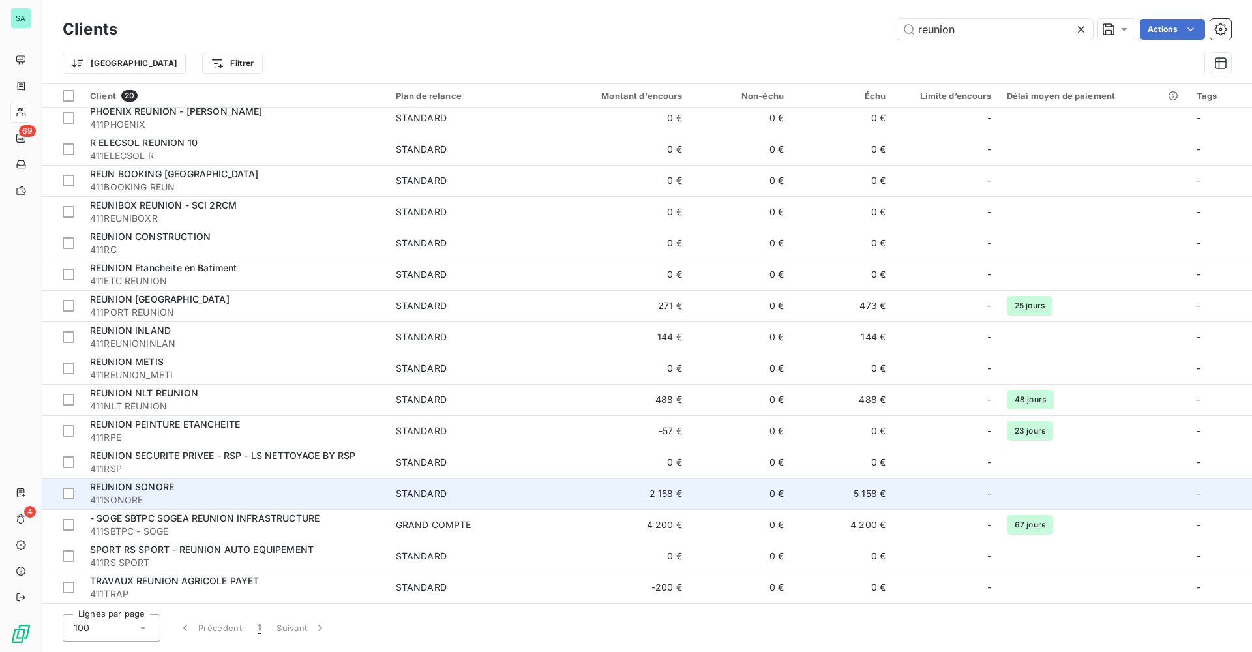 Image resolution: width=1252 pixels, height=652 pixels. I want to click on span: 25 jours, so click(1030, 306).